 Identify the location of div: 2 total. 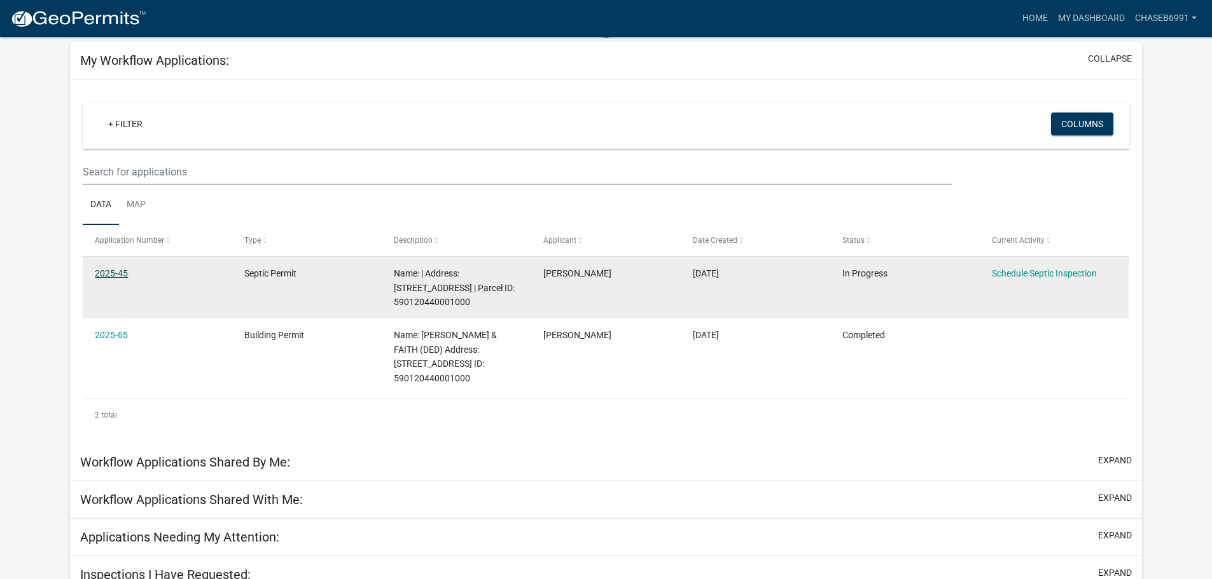
(606, 415).